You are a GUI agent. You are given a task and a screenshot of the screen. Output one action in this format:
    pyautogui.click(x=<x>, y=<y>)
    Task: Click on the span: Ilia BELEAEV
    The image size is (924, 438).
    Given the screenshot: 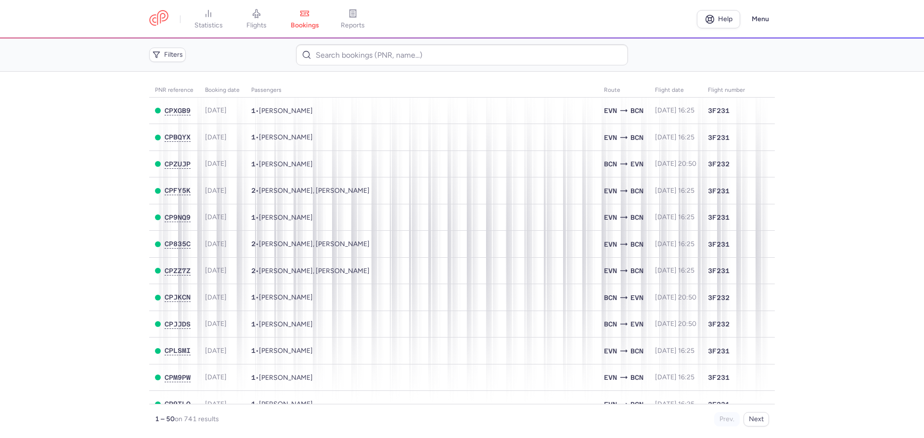 What is the action you would take?
    pyautogui.click(x=286, y=137)
    